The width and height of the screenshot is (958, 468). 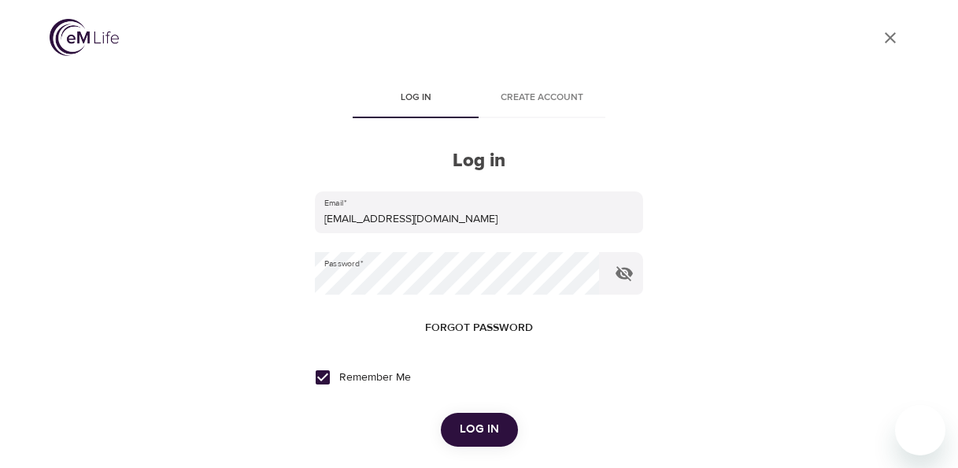 What do you see at coordinates (891, 38) in the screenshot?
I see `a: close` at bounding box center [891, 38].